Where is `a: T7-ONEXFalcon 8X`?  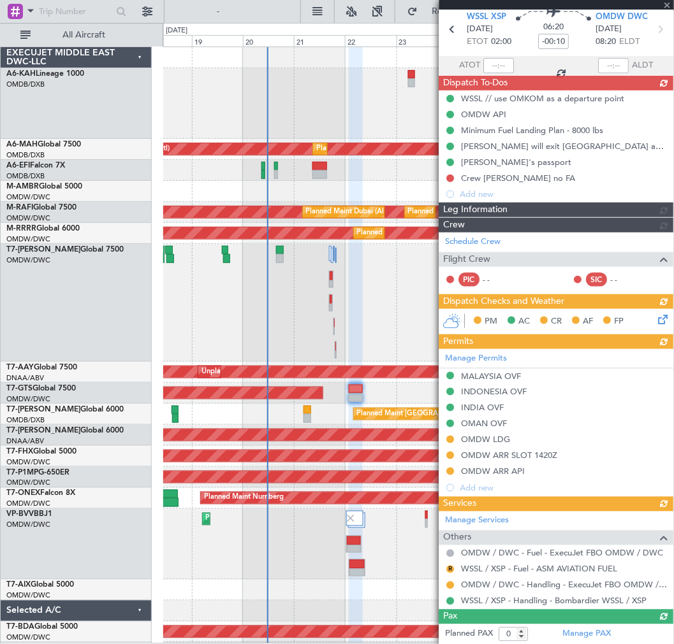 a: T7-ONEXFalcon 8X is located at coordinates (41, 494).